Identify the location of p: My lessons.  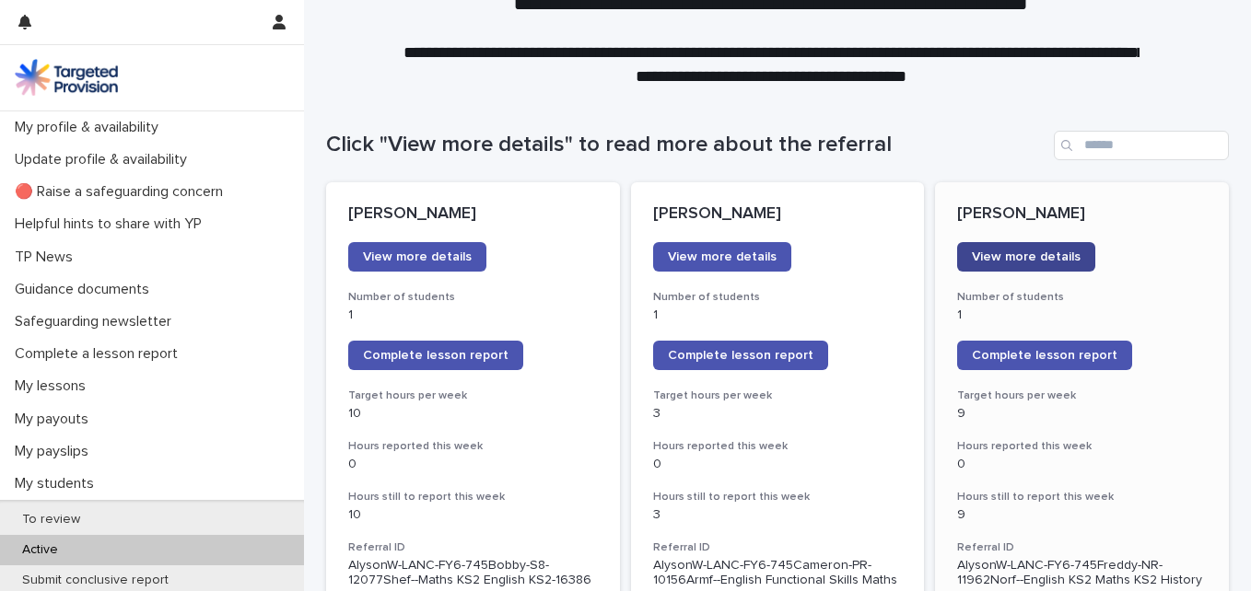
(53, 386).